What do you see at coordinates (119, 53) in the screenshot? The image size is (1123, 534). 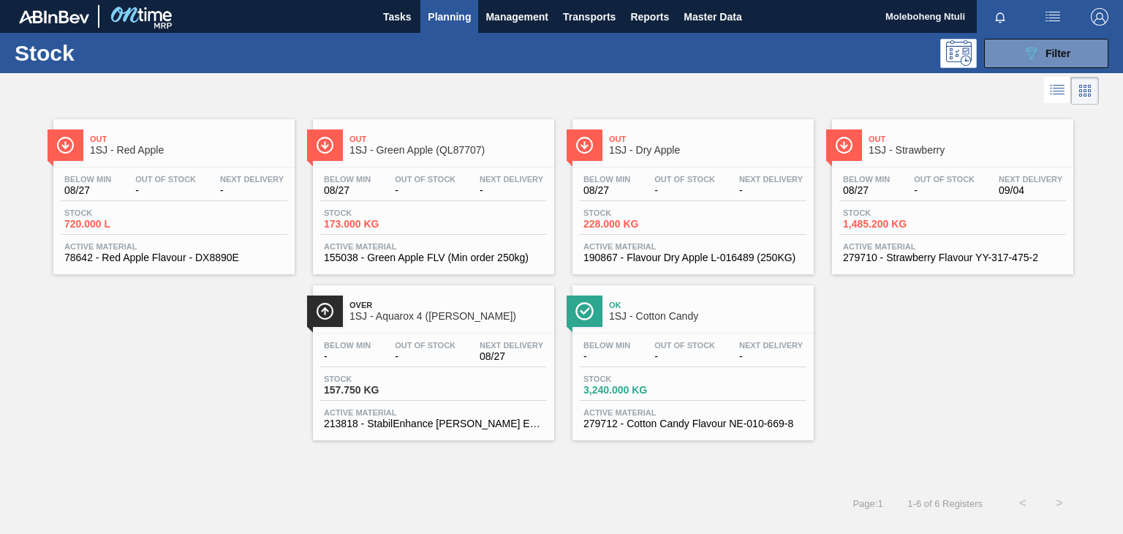 I see `h1: Stock` at bounding box center [119, 53].